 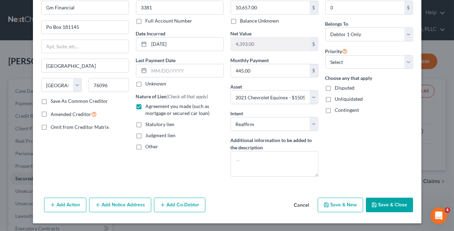 I want to click on span: Belongs To, so click(x=337, y=24).